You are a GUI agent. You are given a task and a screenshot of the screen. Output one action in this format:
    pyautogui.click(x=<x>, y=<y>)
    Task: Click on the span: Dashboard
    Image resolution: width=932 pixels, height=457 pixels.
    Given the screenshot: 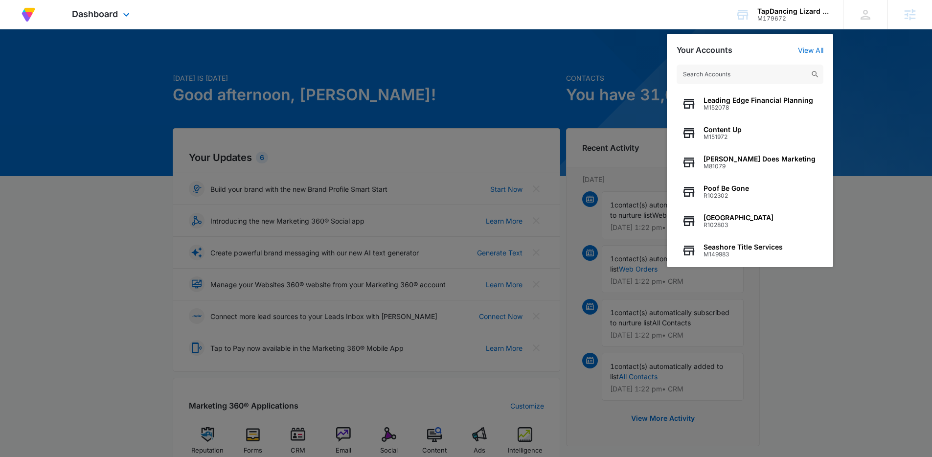 What is the action you would take?
    pyautogui.click(x=95, y=14)
    